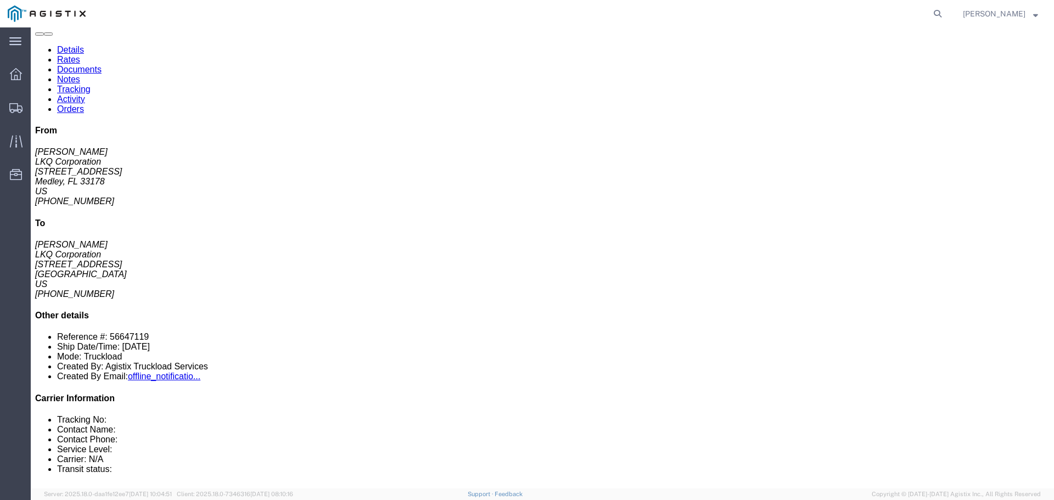 The image size is (1054, 500). Describe the element at coordinates (47, 14) in the screenshot. I see `img: logo` at that location.